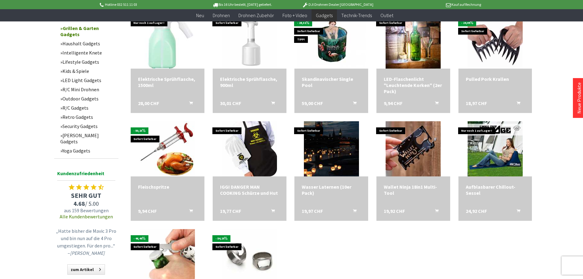 The image size is (583, 279). Describe the element at coordinates (331, 82) in the screenshot. I see `a: Skandinavischer Single Pool 59,00 CHF In den Warenkorb` at that location.